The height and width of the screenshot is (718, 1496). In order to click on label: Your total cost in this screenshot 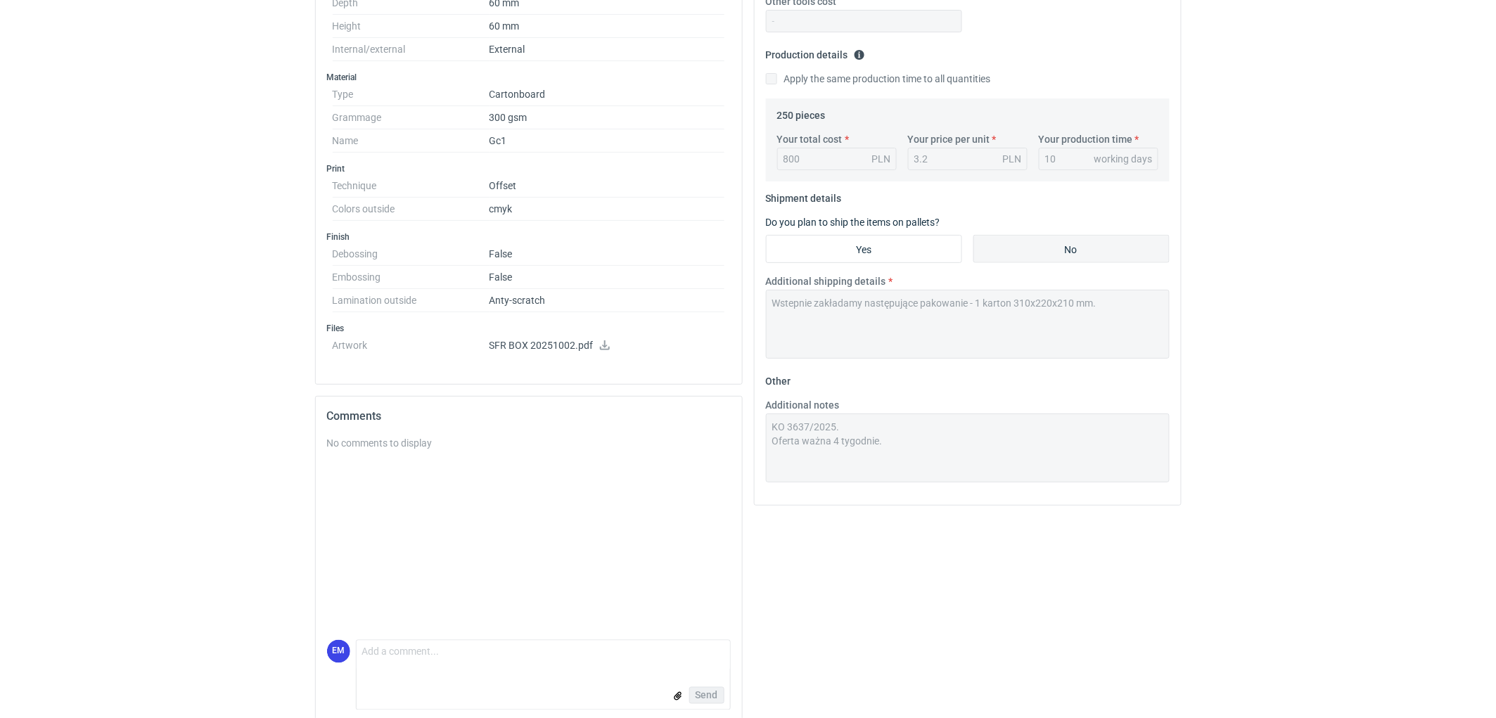, I will do `click(810, 139)`.